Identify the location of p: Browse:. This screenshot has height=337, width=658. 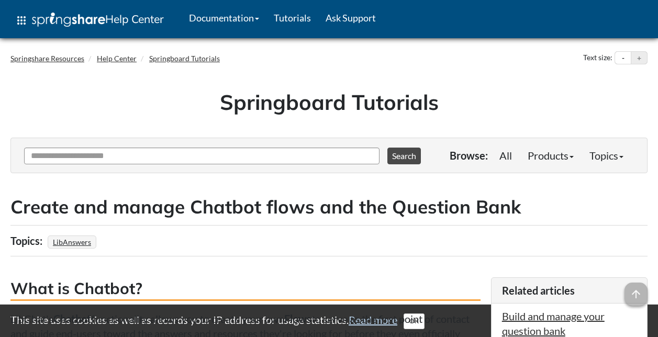
(469, 155).